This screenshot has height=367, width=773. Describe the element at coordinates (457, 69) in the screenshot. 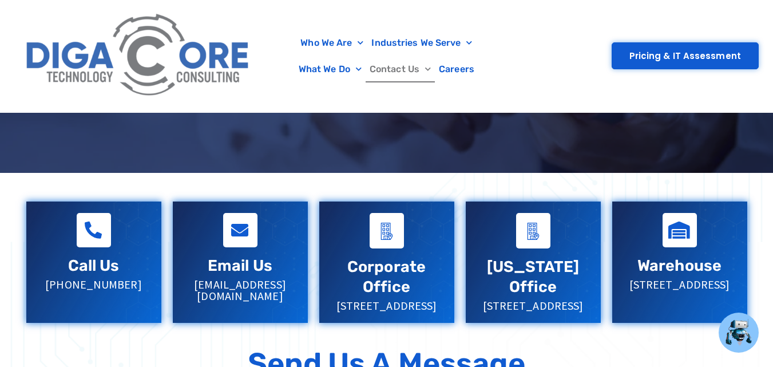

I see `a: Careers` at that location.